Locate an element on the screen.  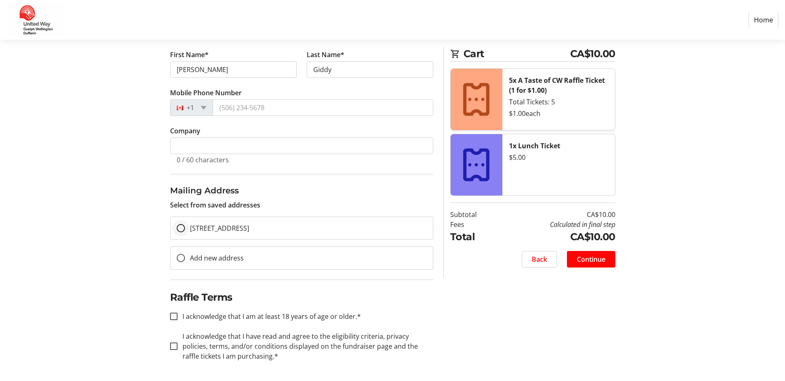
input: (506) 234-5678 is located at coordinates (323, 108).